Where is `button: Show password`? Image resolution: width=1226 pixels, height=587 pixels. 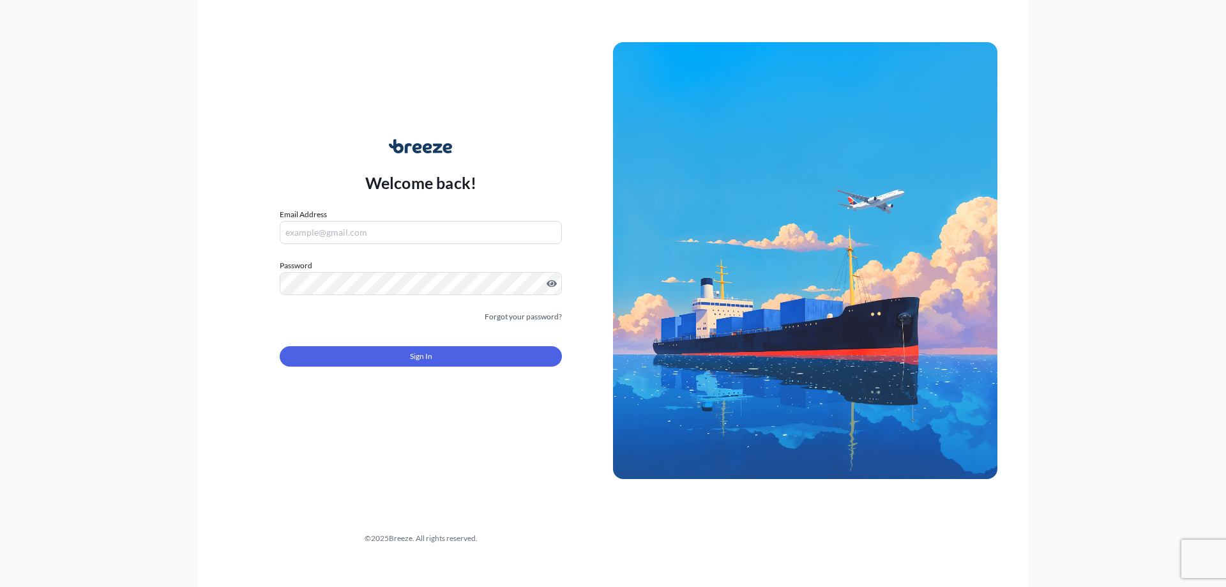
button: Show password is located at coordinates (552, 283).